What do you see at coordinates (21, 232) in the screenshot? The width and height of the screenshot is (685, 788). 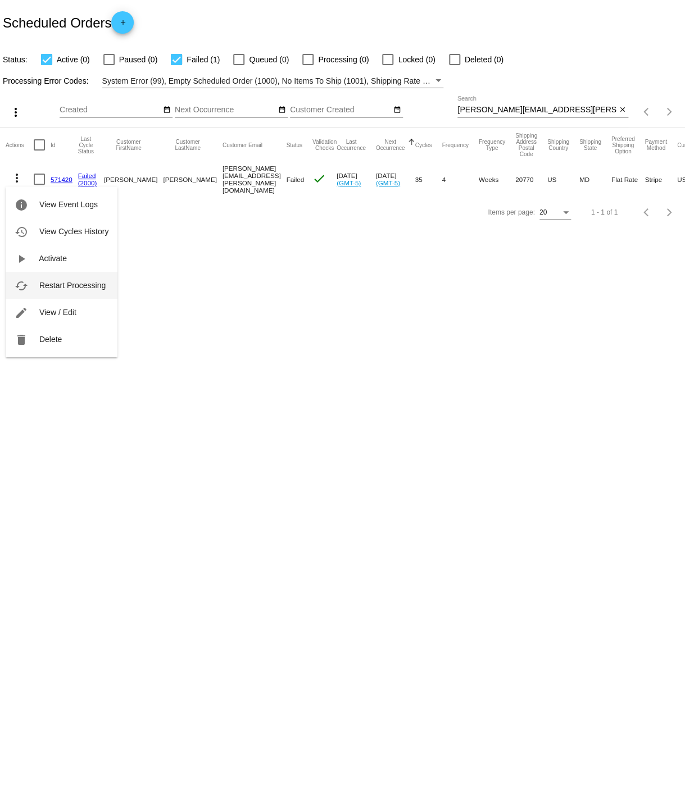 I see `mat-icon: history` at bounding box center [21, 232].